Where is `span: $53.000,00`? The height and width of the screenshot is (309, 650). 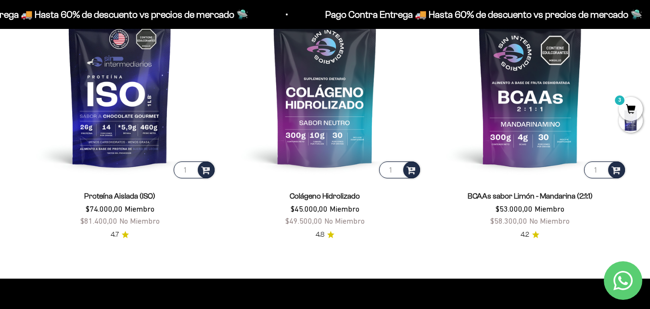
span: $53.000,00 is located at coordinates (514, 208).